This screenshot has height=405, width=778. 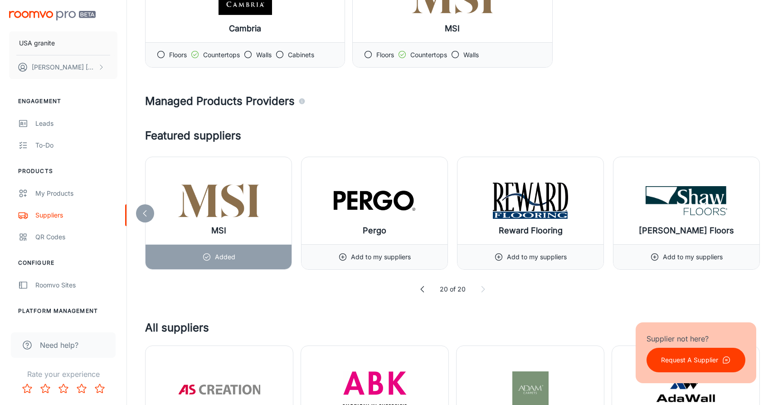 What do you see at coordinates (76, 193) in the screenshot?
I see `div: My Products` at bounding box center [76, 193].